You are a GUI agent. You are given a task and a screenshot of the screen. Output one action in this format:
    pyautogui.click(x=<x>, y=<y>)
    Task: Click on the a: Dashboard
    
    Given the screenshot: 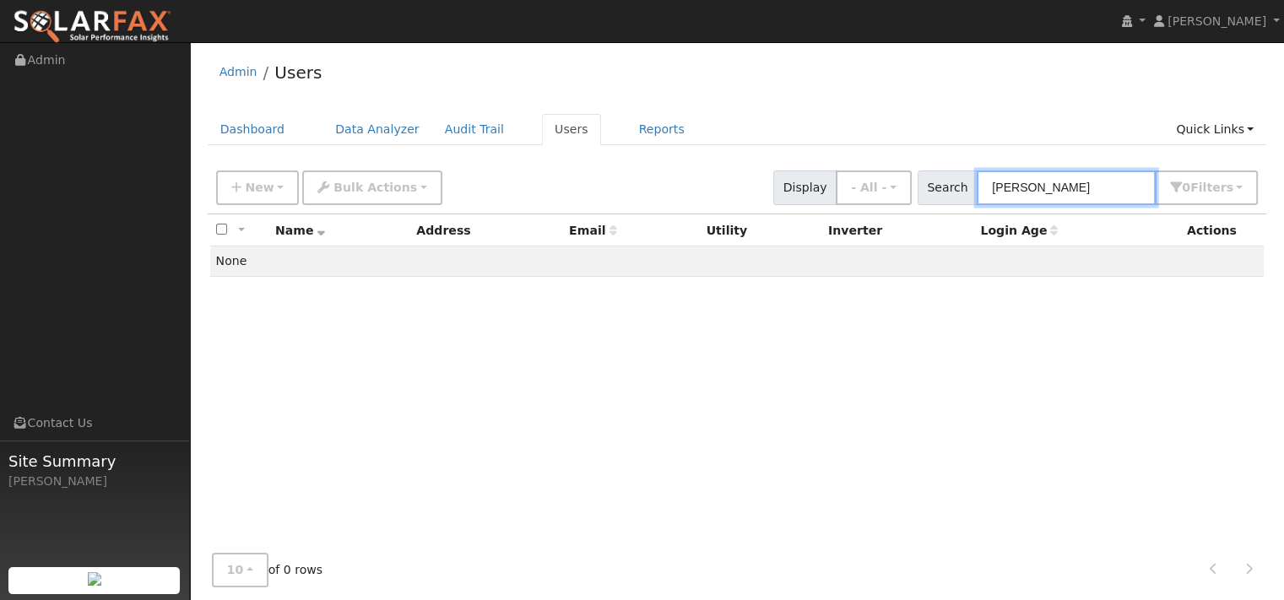 What is the action you would take?
    pyautogui.click(x=252, y=129)
    